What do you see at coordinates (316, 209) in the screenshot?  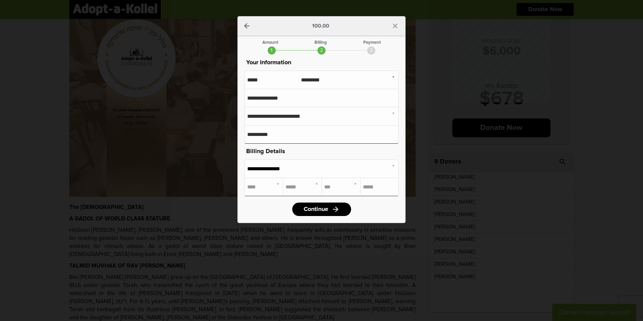 I see `span: Continue` at bounding box center [316, 209].